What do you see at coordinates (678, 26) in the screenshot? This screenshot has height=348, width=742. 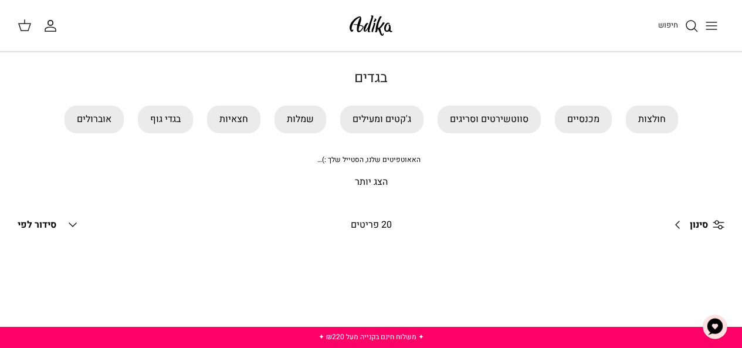 I see `a: חיפוש` at bounding box center [678, 26].